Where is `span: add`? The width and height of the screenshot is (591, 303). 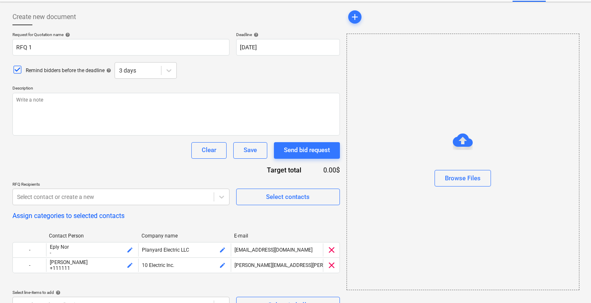
span: add is located at coordinates (355, 17).